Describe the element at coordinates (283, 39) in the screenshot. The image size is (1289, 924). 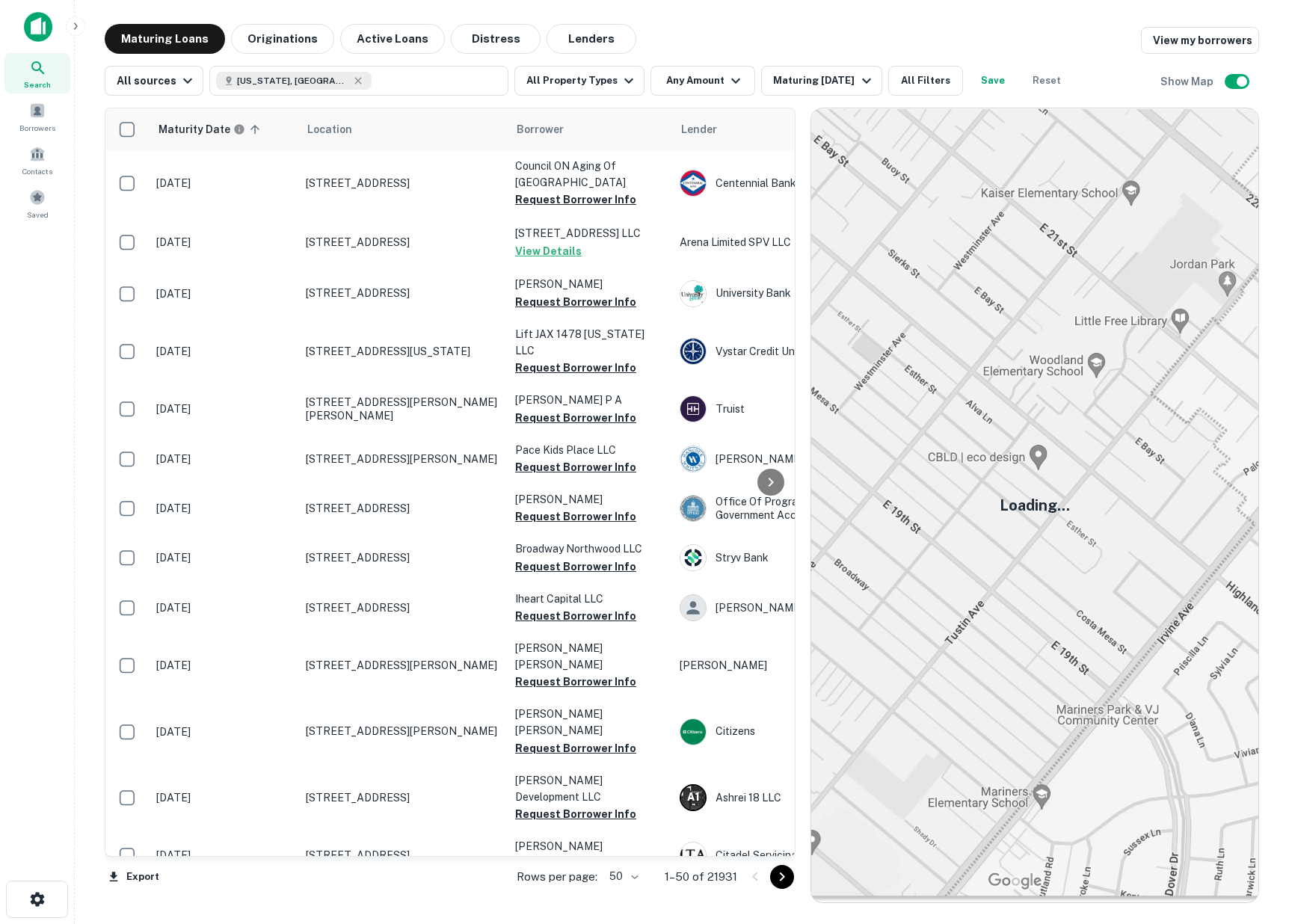
I see `button: Originations` at that location.